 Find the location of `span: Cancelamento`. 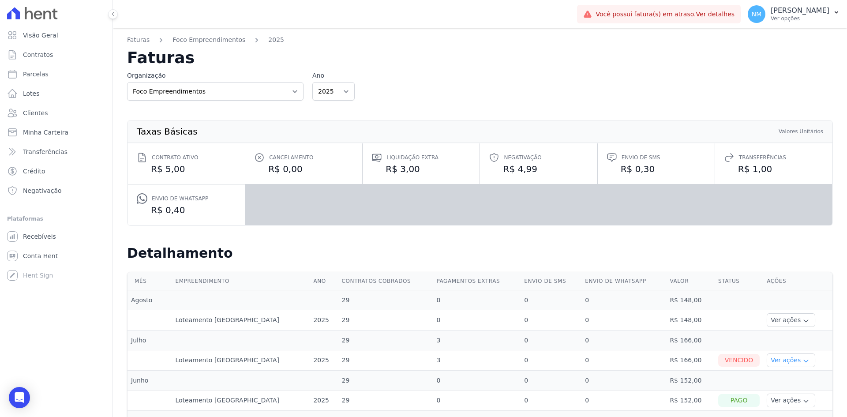

span: Cancelamento is located at coordinates (291, 157).